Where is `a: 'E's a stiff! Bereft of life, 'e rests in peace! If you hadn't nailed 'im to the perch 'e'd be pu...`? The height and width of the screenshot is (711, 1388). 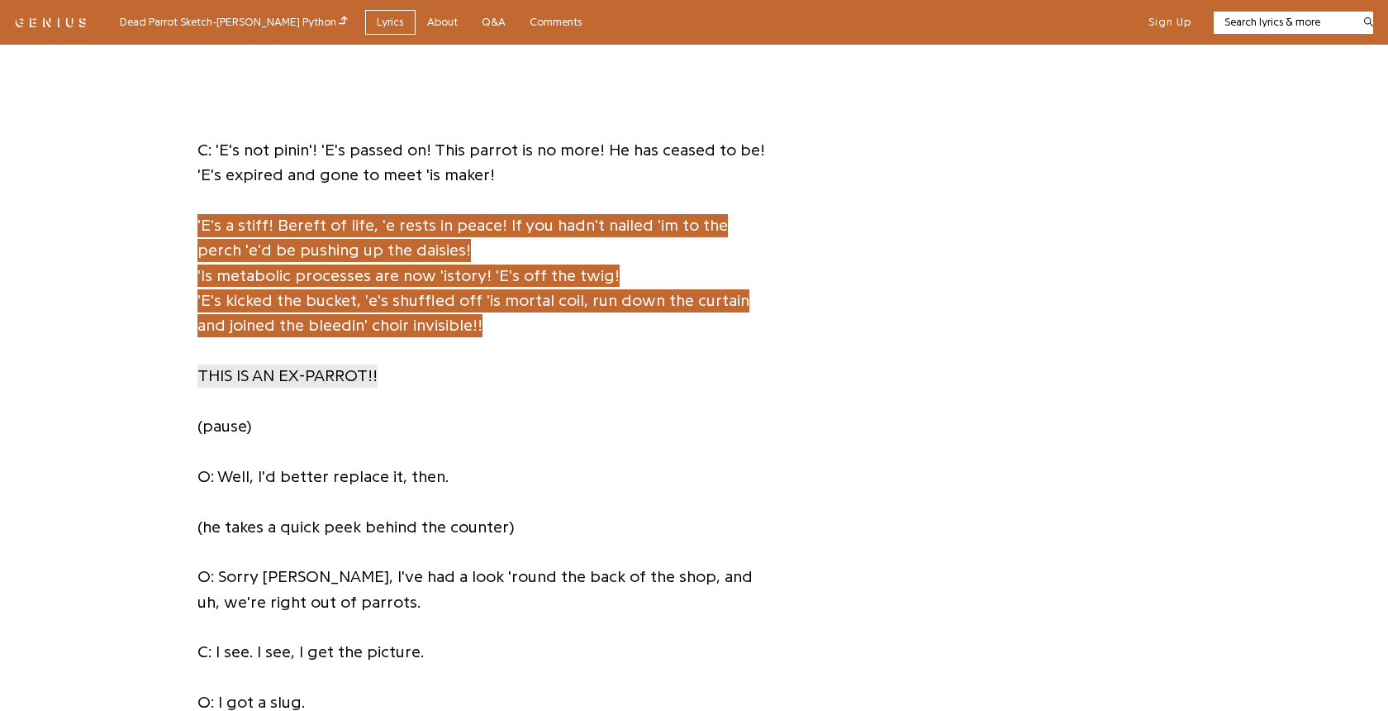 a: 'E's a stiff! Bereft of life, 'e rests in peace! If you hadn't nailed 'im to the perch 'e'd be pu... is located at coordinates (474, 275).